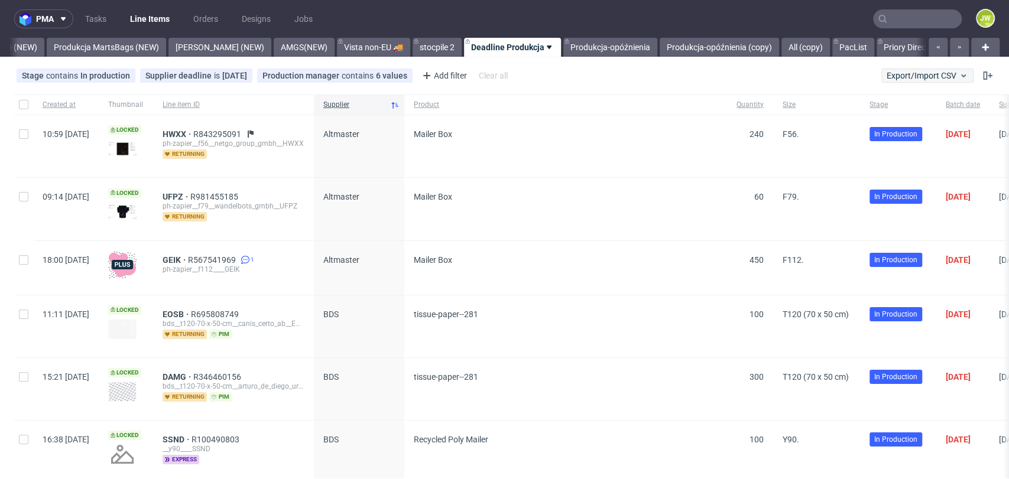  What do you see at coordinates (176, 197) in the screenshot?
I see `span: UFPZ` at bounding box center [176, 197].